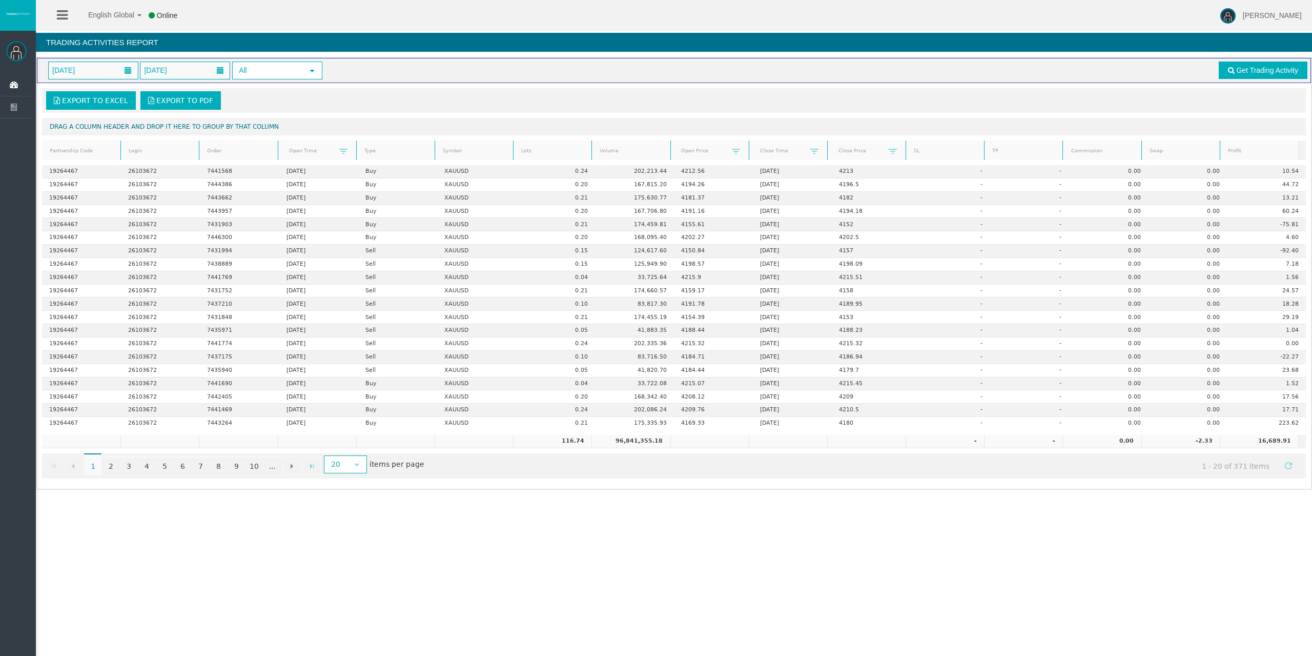 The image size is (1312, 656). I want to click on td: 0.20, so click(556, 212).